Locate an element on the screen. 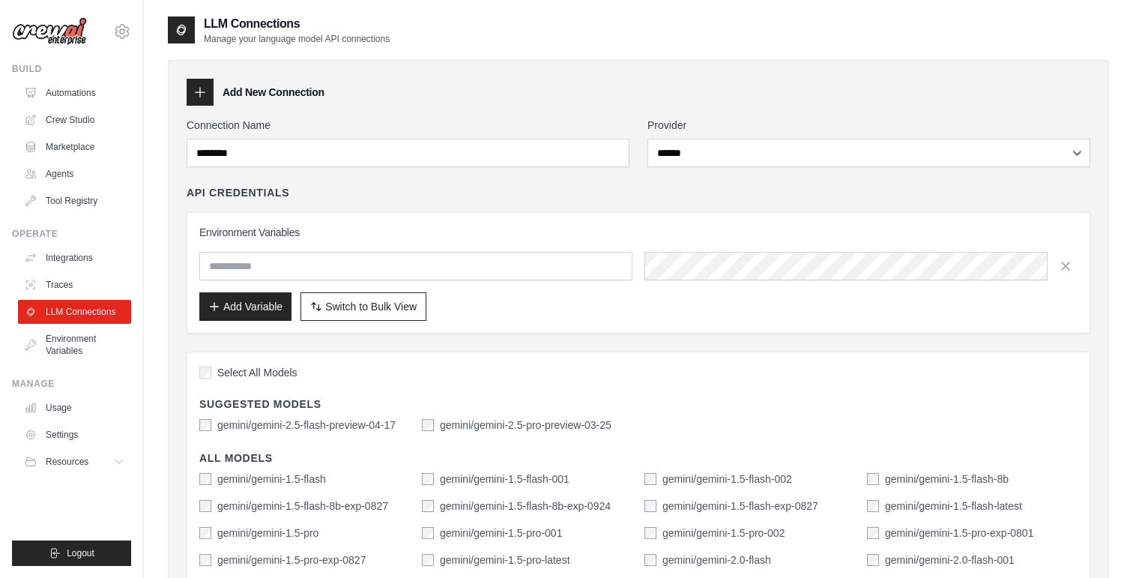 This screenshot has width=1133, height=578. h4: All Models is located at coordinates (639, 458).